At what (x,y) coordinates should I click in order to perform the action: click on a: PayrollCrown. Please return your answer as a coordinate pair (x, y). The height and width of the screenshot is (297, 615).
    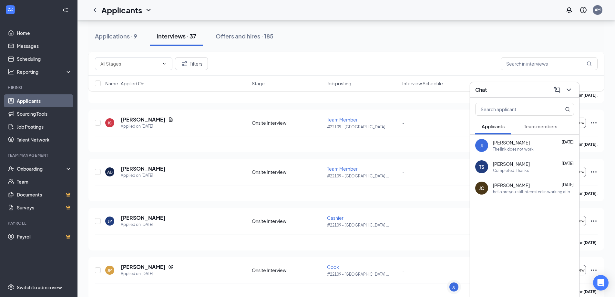
    Looking at the image, I should click on (44, 236).